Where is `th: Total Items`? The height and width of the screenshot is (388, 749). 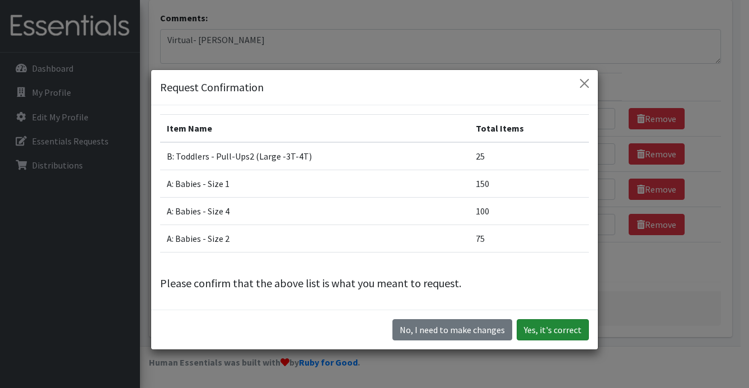 th: Total Items is located at coordinates (529, 129).